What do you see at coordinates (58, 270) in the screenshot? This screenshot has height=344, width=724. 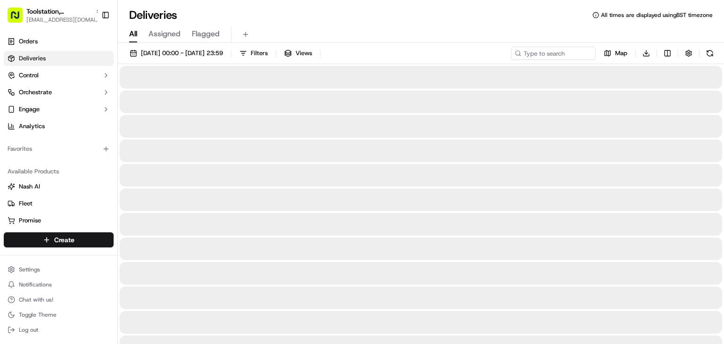 I see `button: Settings` at bounding box center [58, 270].